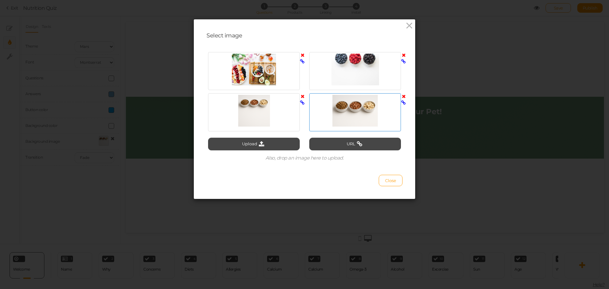  I want to click on button: URL, so click(355, 144).